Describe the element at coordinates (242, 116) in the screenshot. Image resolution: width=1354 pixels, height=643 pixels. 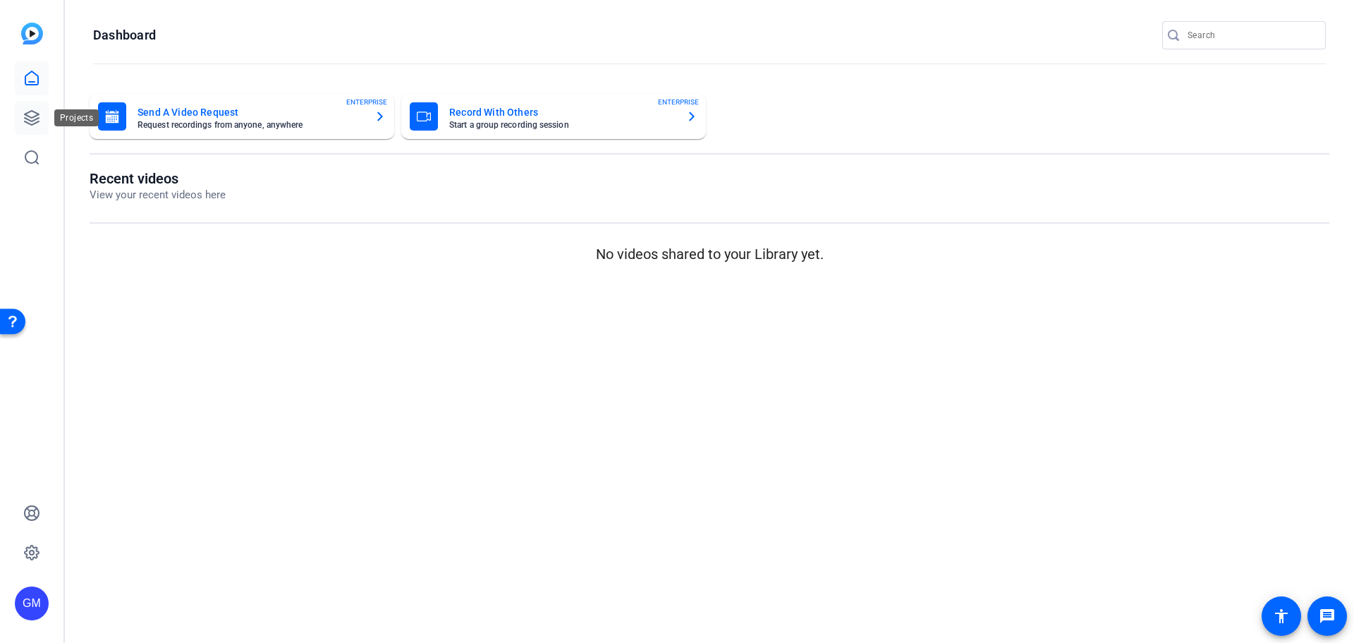
I see `button: Send A Video RequestRequest recordings from anyone, anywhereENTERPRISE` at that location.